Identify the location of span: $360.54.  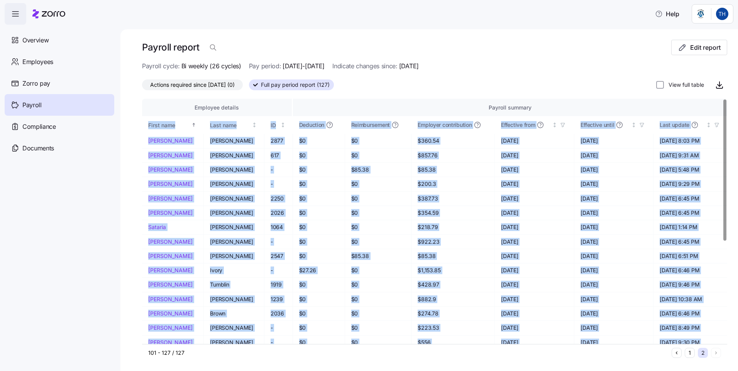
(453, 141).